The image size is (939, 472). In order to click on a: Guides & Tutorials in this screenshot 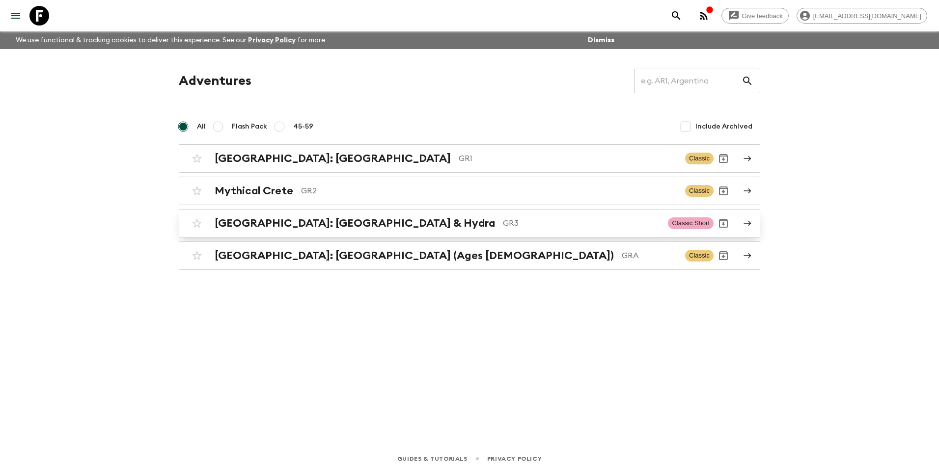, I will do `click(432, 459)`.